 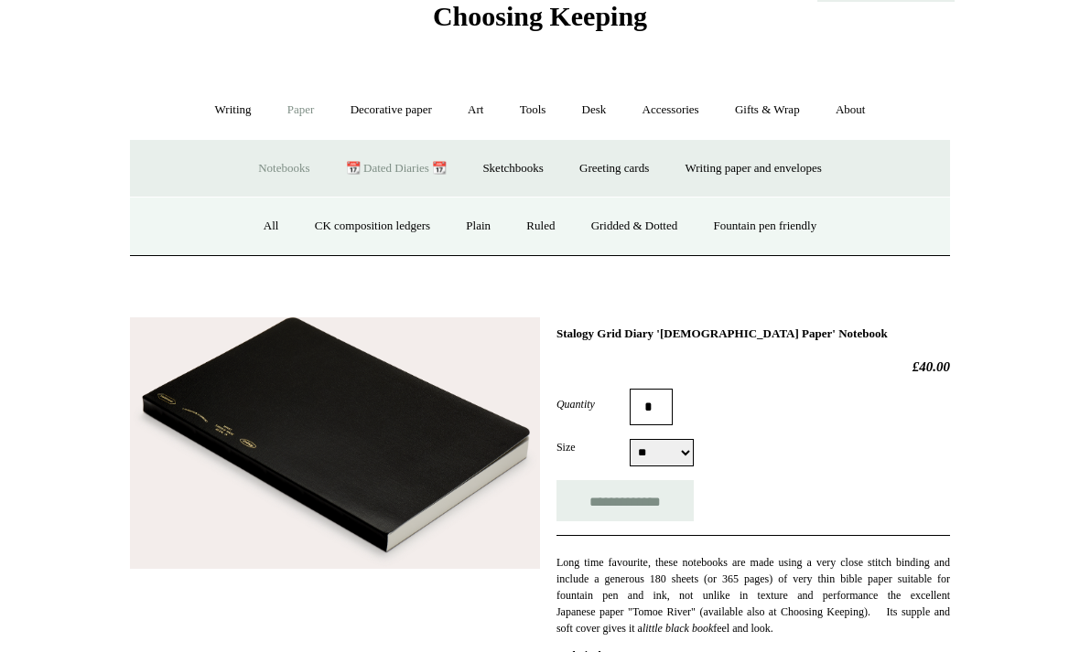 What do you see at coordinates (533, 110) in the screenshot?
I see `a: Tools` at bounding box center [533, 110].